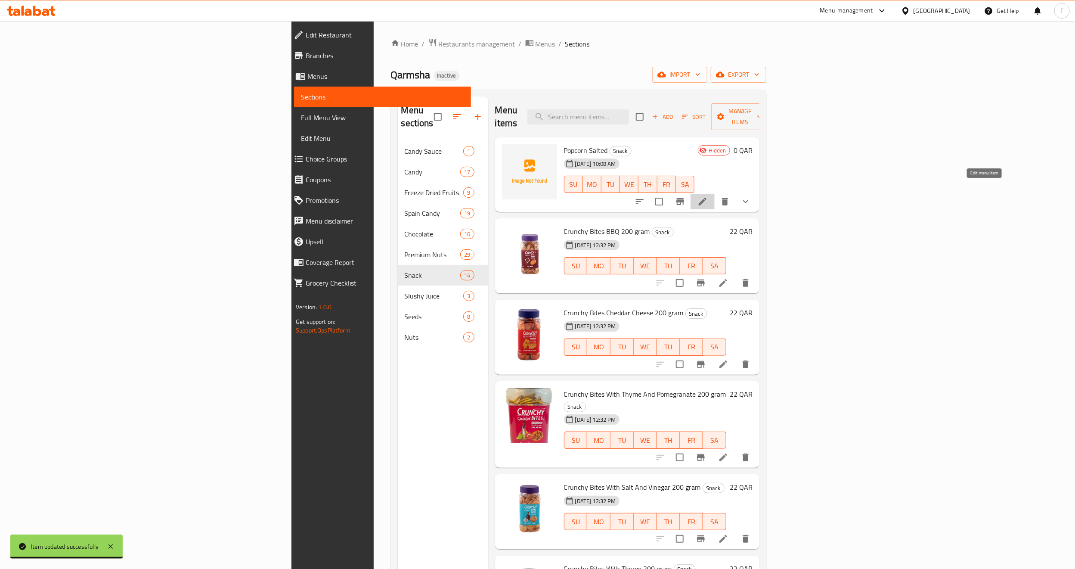  I want to click on h6: 22 QAR, so click(741, 394).